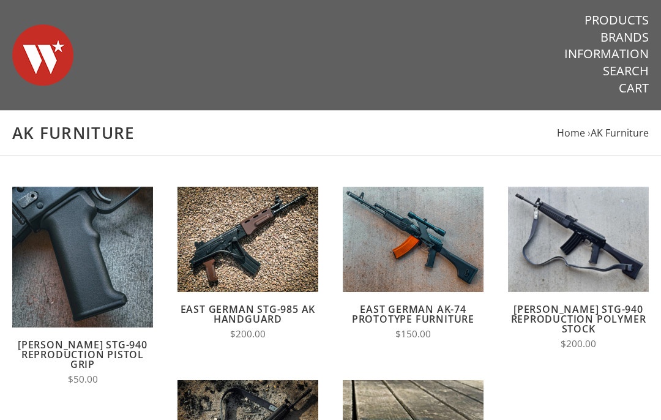 This screenshot has height=420, width=661. Describe the element at coordinates (634, 88) in the screenshot. I see `a: Cart` at that location.